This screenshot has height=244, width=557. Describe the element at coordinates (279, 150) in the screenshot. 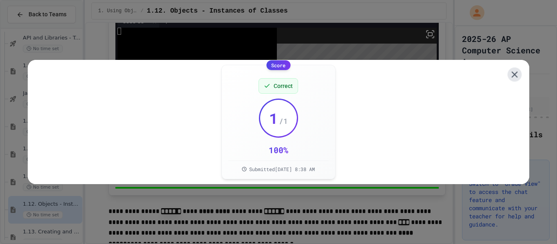

I see `div: 100 %` at that location.